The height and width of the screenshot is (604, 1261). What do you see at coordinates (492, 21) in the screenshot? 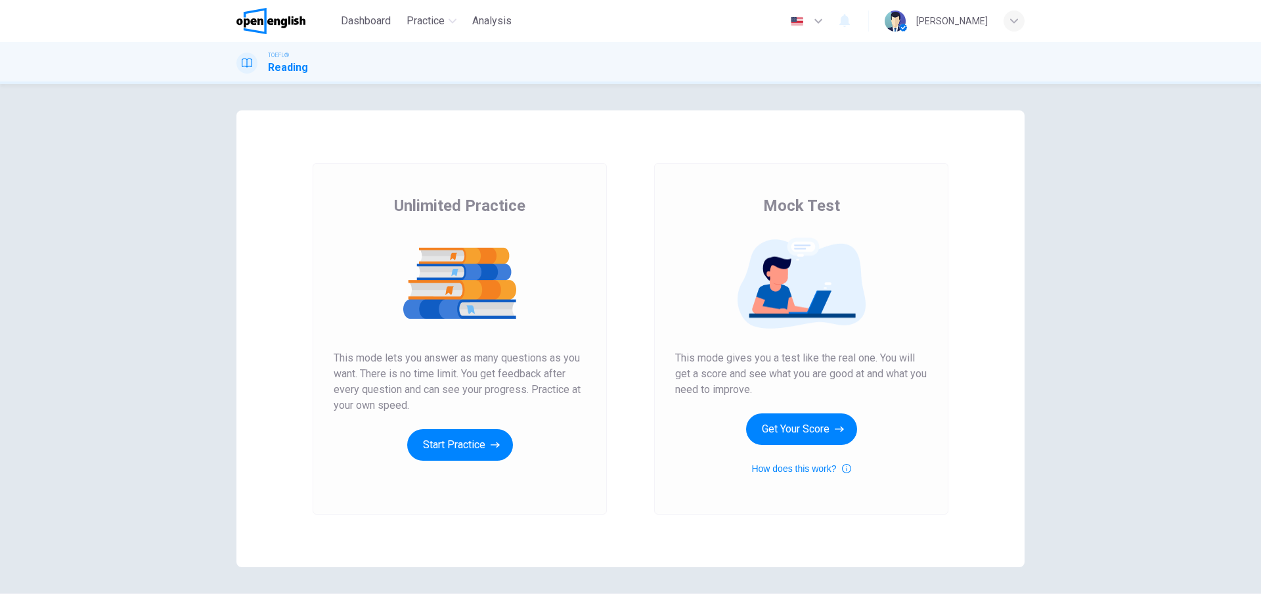
I see `button: Analysis` at bounding box center [492, 21].